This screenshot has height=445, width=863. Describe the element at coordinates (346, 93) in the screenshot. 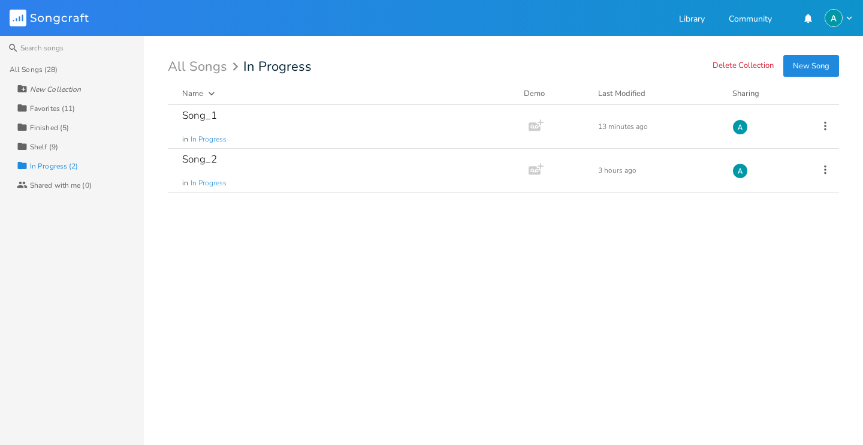

I see `button: Name` at that location.